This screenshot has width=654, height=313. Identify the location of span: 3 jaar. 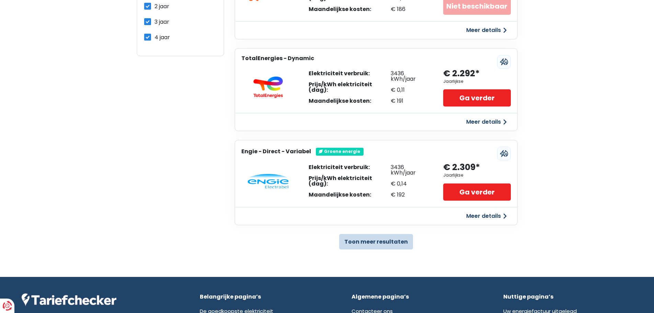
(162, 22).